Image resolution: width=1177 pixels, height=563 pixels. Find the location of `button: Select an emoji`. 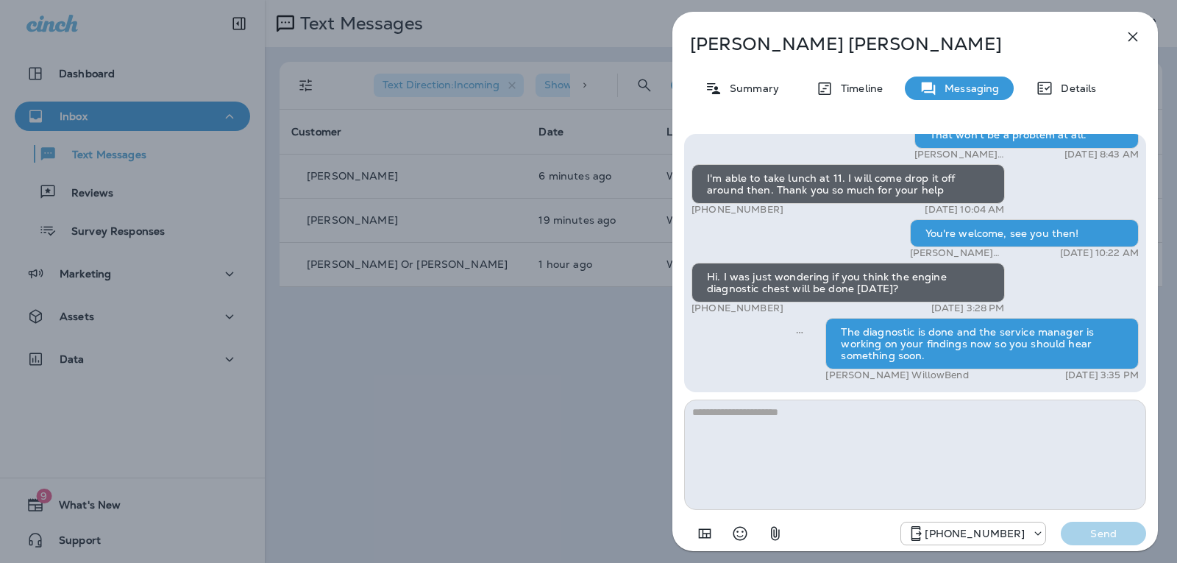

button: Select an emoji is located at coordinates (740, 533).